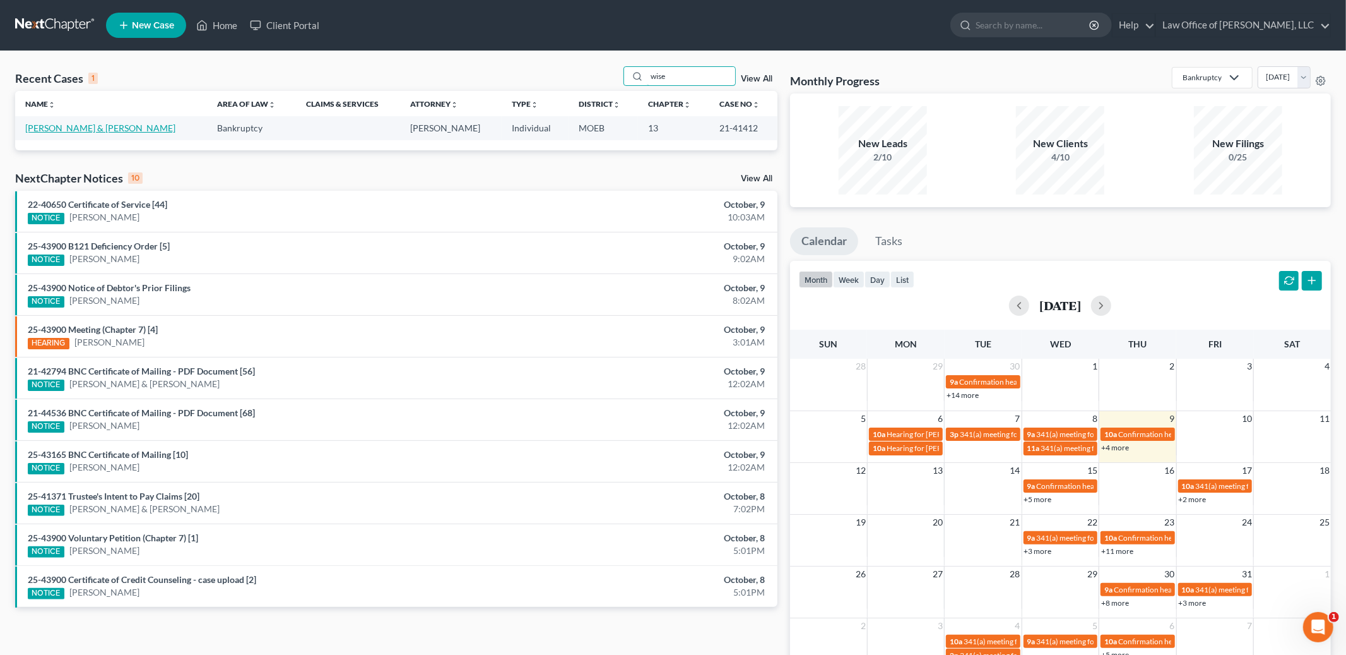 This screenshot has height=655, width=1346. I want to click on span: 22, so click(1093, 522).